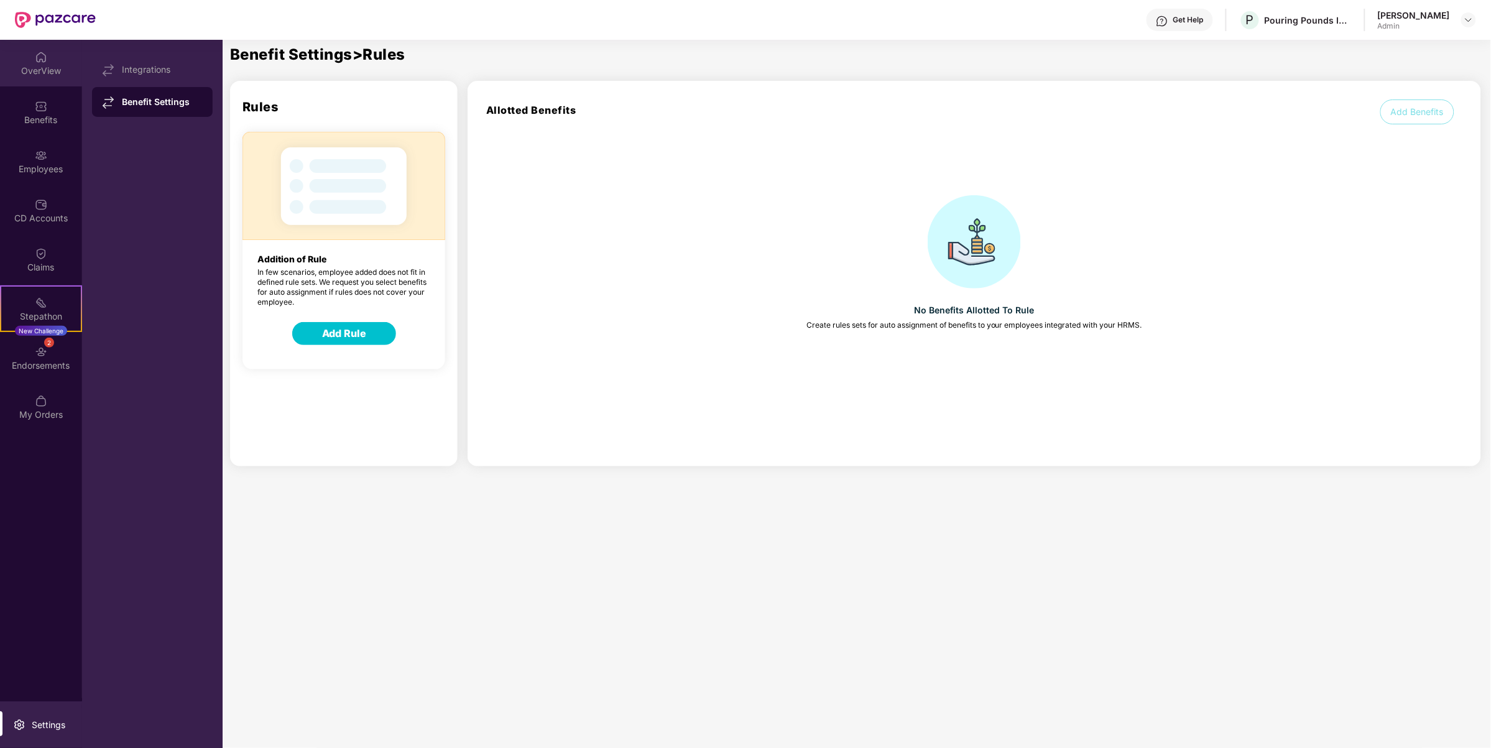 Image resolution: width=1491 pixels, height=748 pixels. Describe the element at coordinates (41, 331) in the screenshot. I see `div: New Challenge` at that location.